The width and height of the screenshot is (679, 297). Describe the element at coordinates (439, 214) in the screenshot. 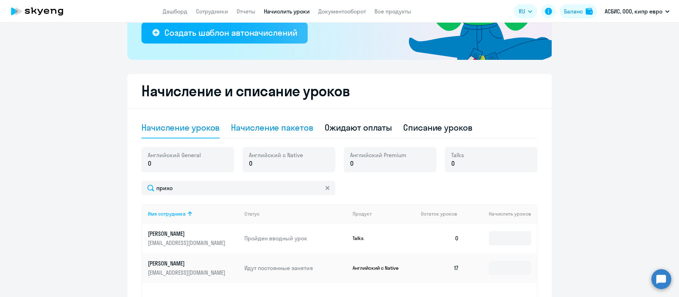

I see `span: Остаток уроков` at that location.